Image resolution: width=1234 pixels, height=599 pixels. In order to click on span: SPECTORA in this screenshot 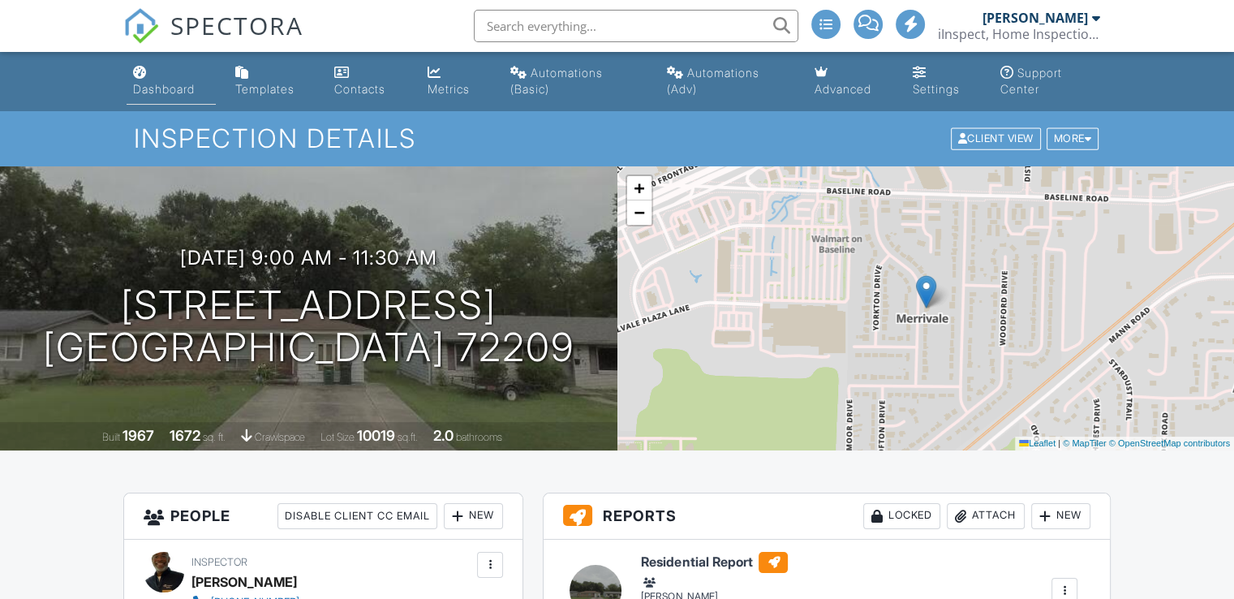, I will do `click(237, 25)`.